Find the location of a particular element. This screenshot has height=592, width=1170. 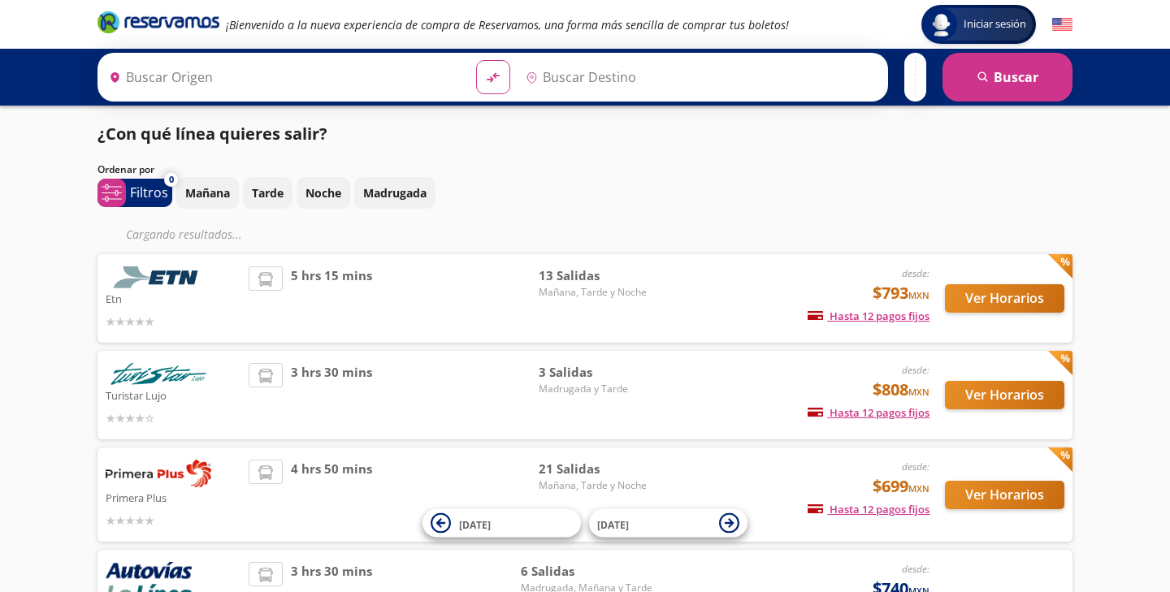

p: Ordenar por is located at coordinates (126, 170).